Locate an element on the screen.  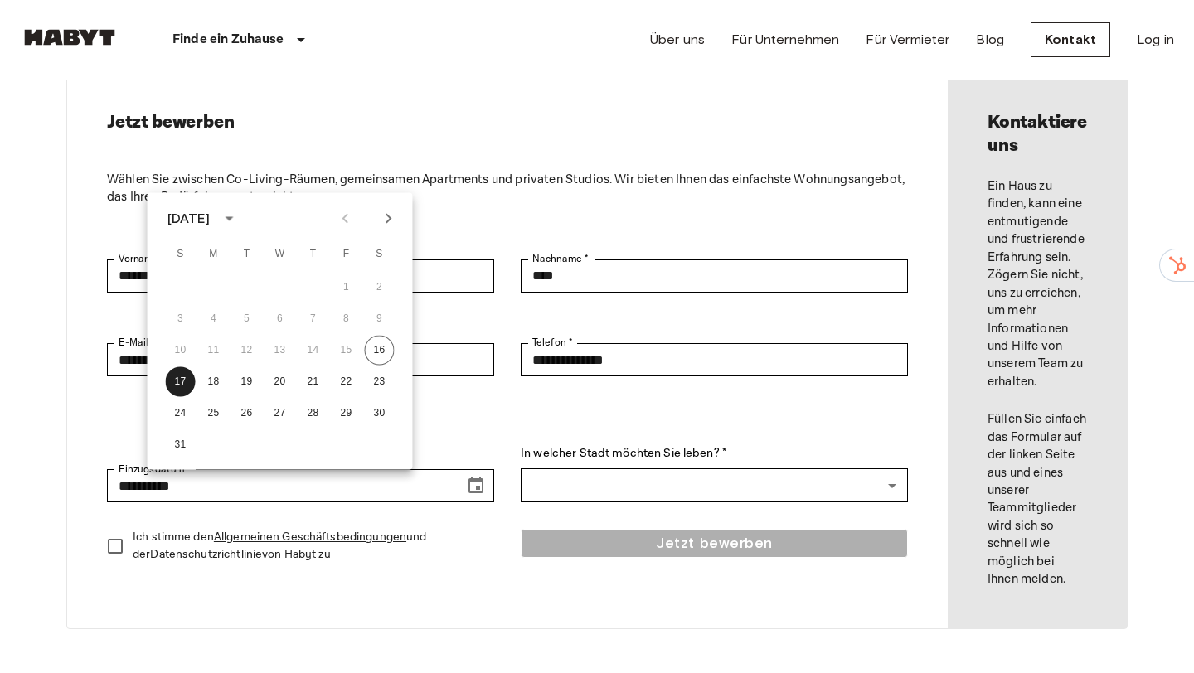
h2: Jetzt bewerben is located at coordinates (507, 123).